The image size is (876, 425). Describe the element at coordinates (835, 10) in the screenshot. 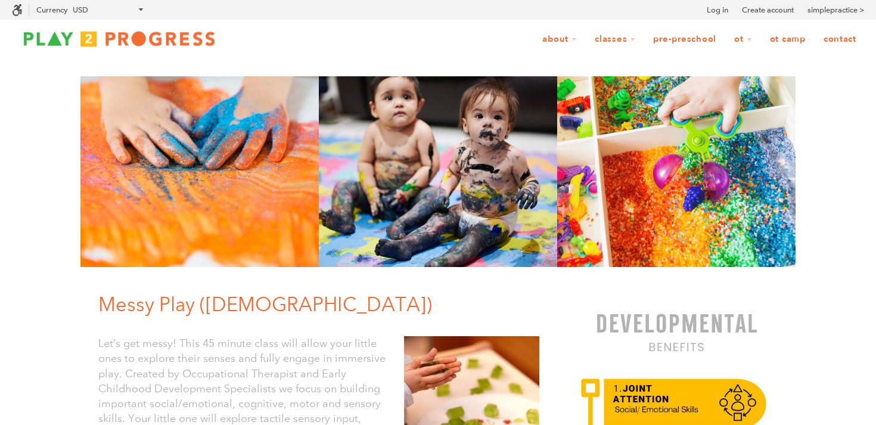

I see `a: simplepractice >` at that location.